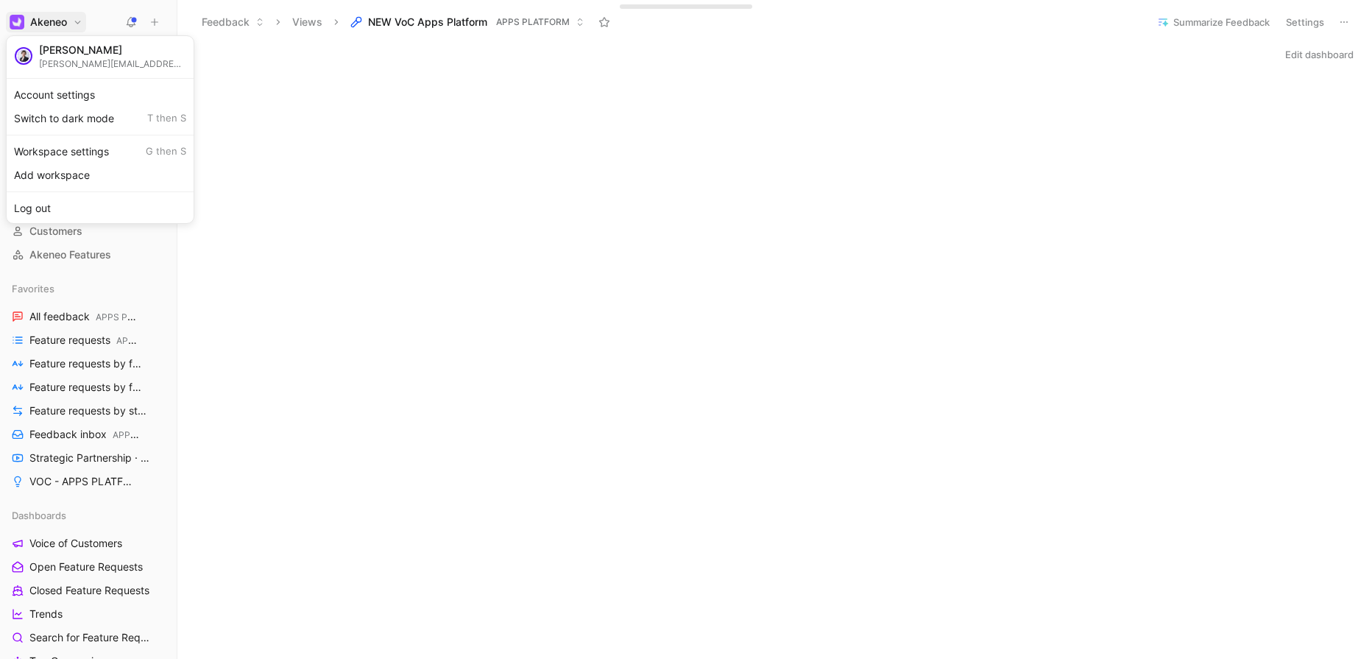 Image resolution: width=1372 pixels, height=659 pixels. Describe the element at coordinates (100, 95) in the screenshot. I see `div: Account settings` at that location.